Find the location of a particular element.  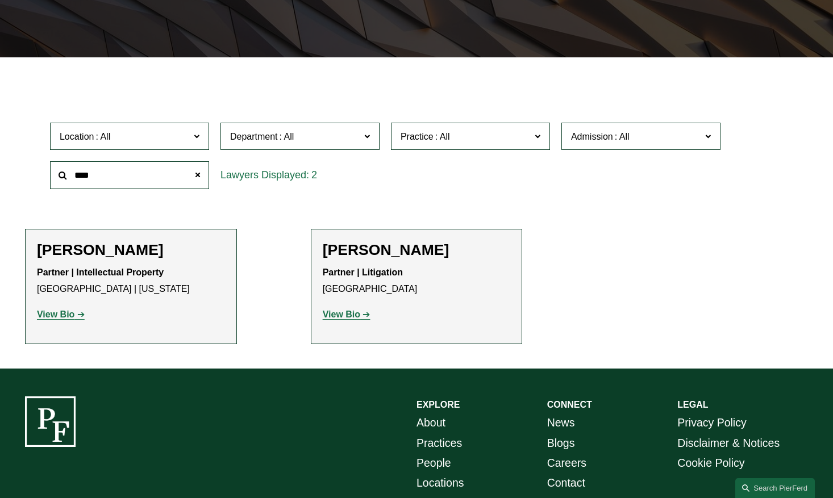

span: 2 is located at coordinates (314, 175).